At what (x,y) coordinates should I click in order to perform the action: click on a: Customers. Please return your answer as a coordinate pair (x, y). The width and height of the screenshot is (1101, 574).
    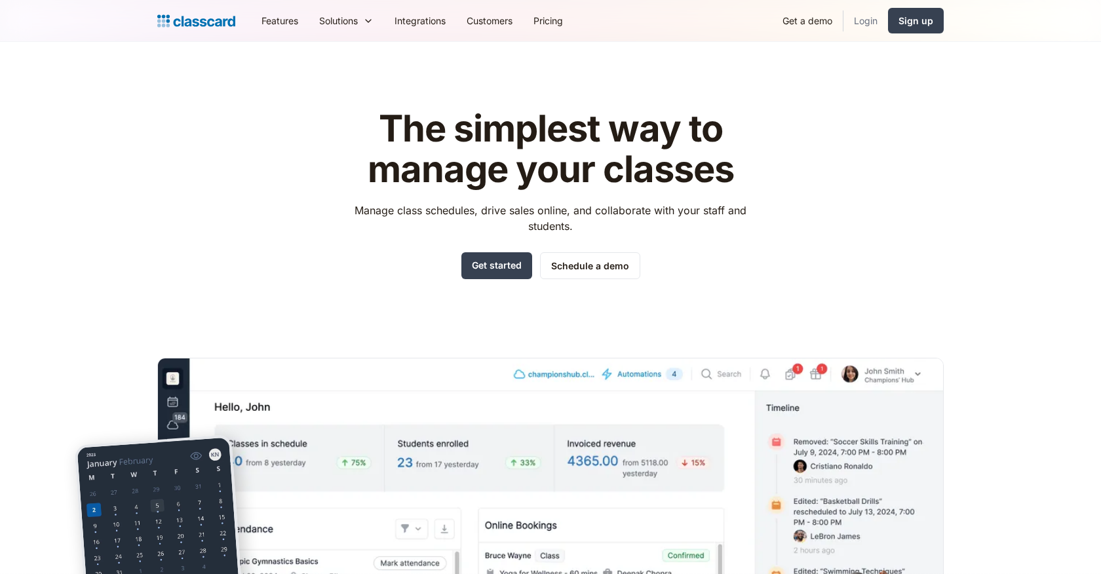
    Looking at the image, I should click on (490, 20).